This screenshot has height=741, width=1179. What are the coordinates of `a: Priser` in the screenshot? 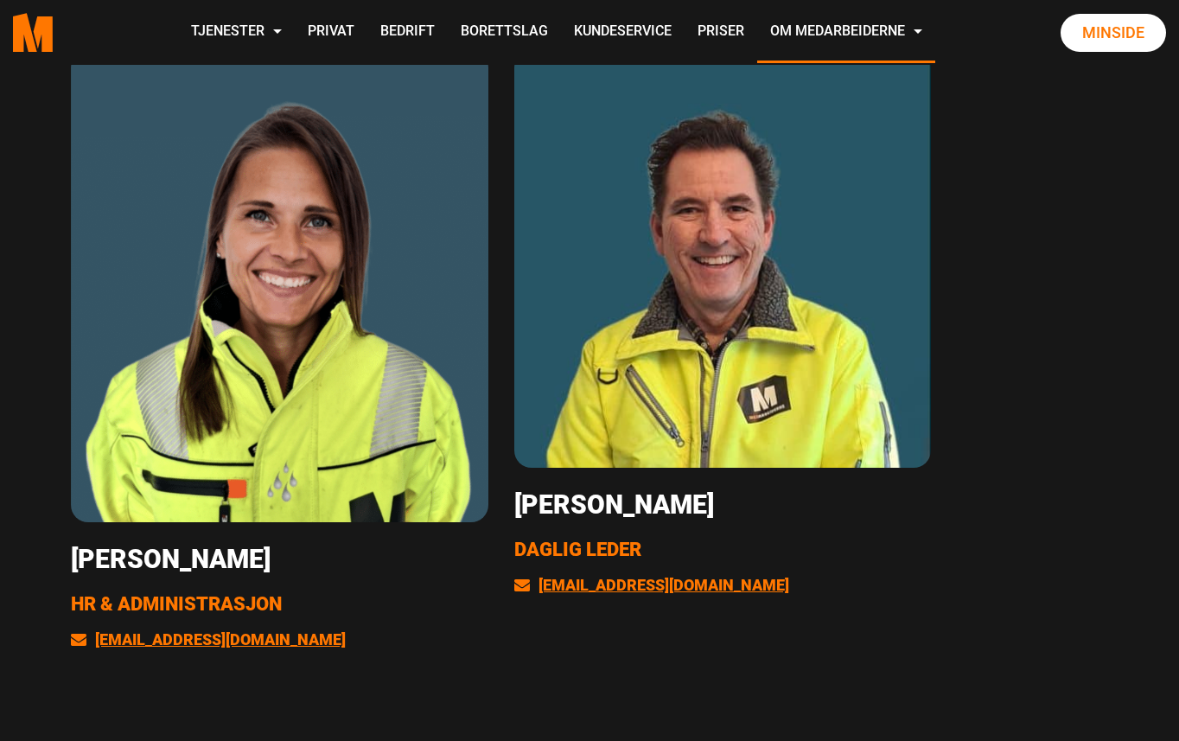 It's located at (721, 32).